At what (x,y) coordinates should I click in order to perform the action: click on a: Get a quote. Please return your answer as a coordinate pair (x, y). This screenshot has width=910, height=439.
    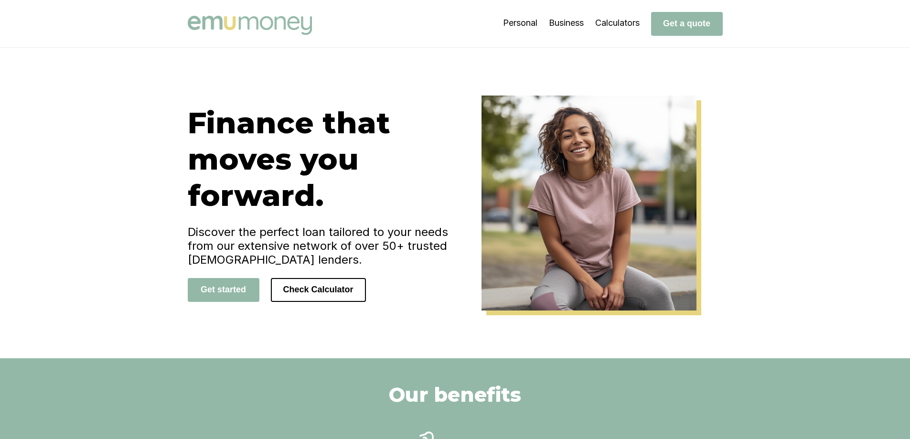
    Looking at the image, I should click on (687, 23).